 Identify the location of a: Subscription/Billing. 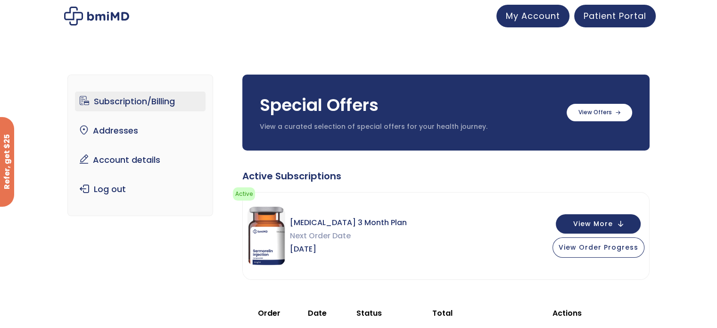
(140, 101).